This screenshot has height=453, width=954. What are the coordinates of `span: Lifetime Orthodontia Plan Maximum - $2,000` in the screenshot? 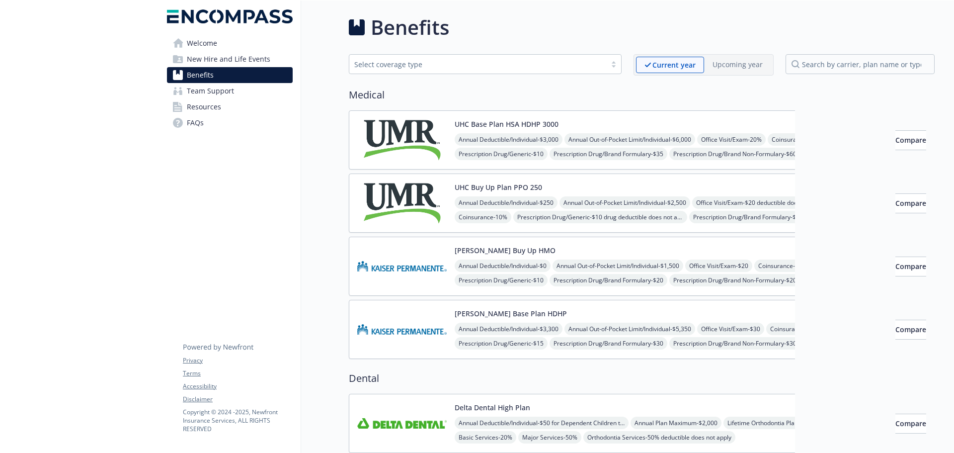 It's located at (788, 422).